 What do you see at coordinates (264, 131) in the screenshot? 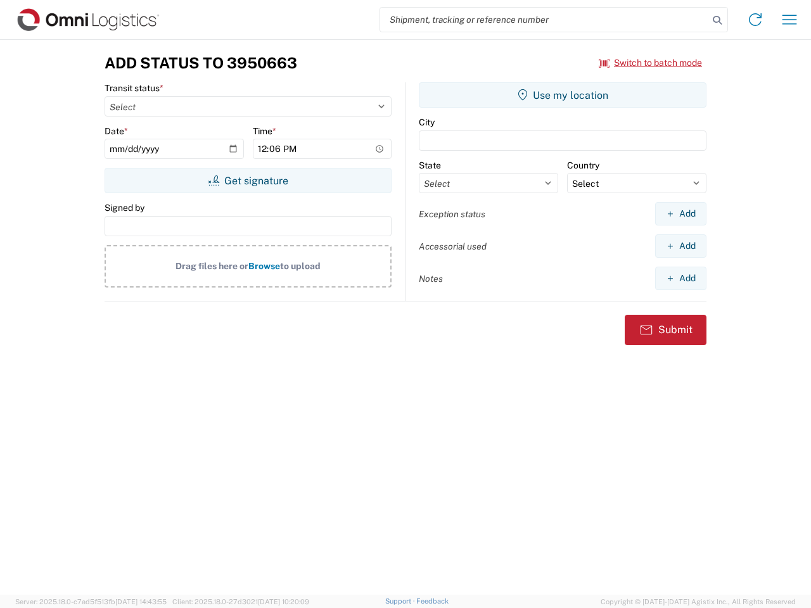
I see `label: Time` at bounding box center [264, 131].